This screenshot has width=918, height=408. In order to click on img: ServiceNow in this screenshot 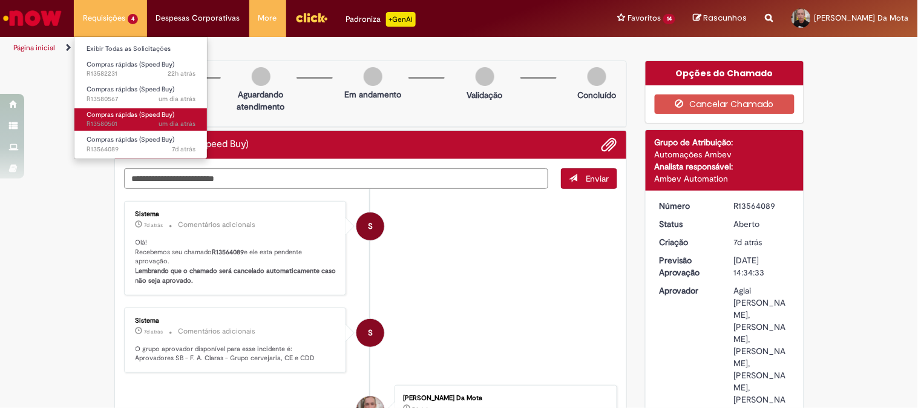, I will do `click(32, 18)`.